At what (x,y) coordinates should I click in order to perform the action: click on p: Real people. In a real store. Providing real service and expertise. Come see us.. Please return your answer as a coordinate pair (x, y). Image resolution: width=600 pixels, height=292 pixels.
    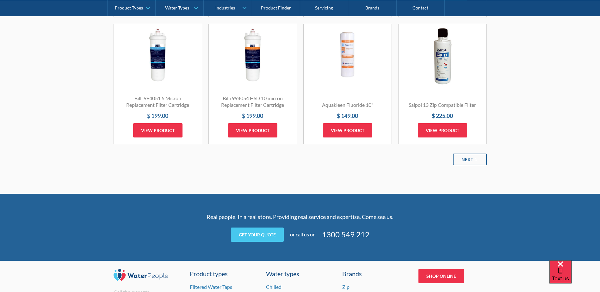
    Looking at the image, I should click on (300, 217).